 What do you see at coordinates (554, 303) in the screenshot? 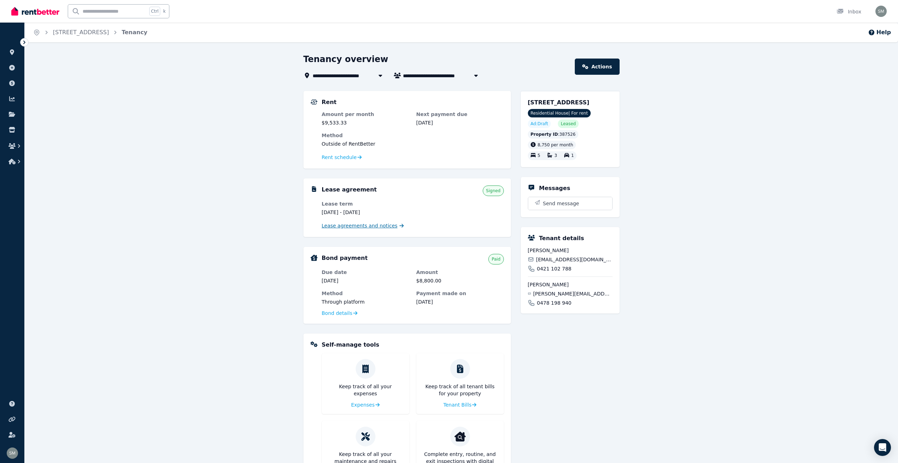
I see `span: 0478 198 940` at bounding box center [554, 303].